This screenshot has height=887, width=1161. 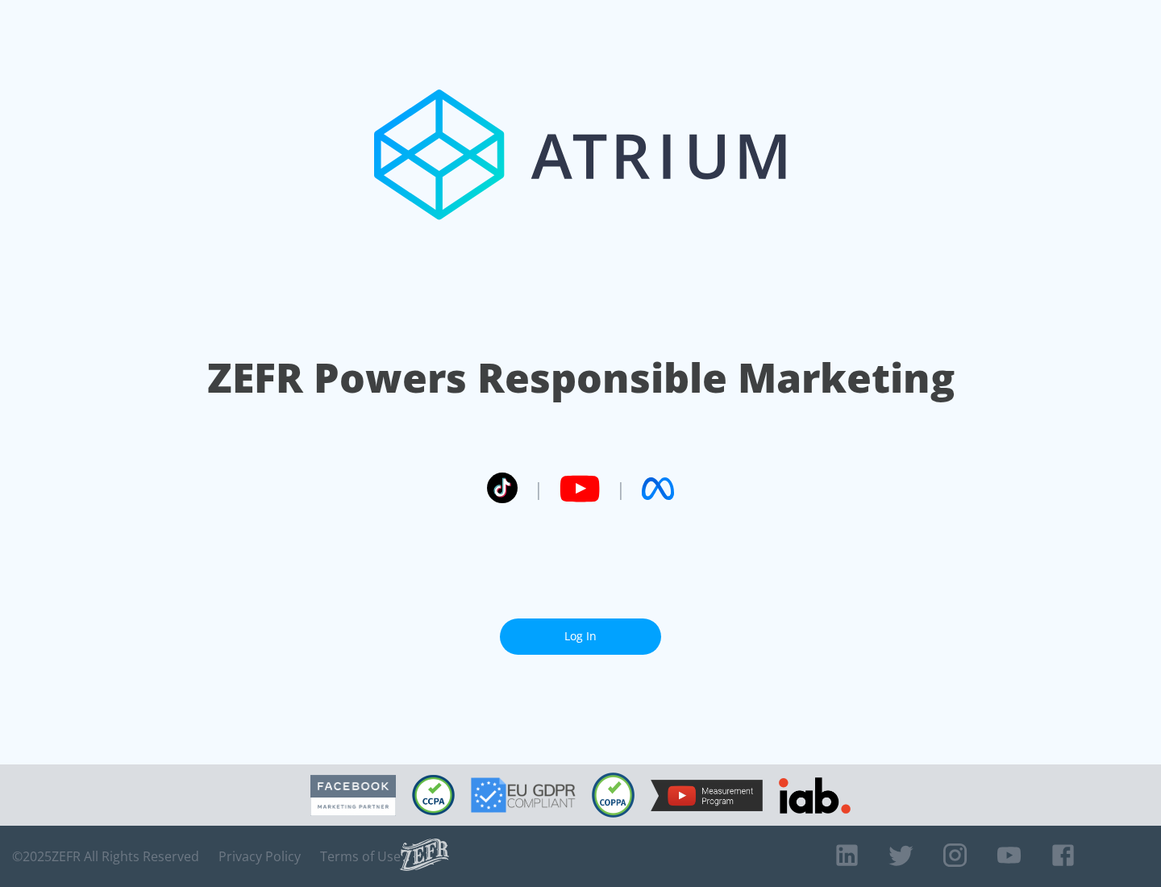 I want to click on img: IAB, so click(x=815, y=795).